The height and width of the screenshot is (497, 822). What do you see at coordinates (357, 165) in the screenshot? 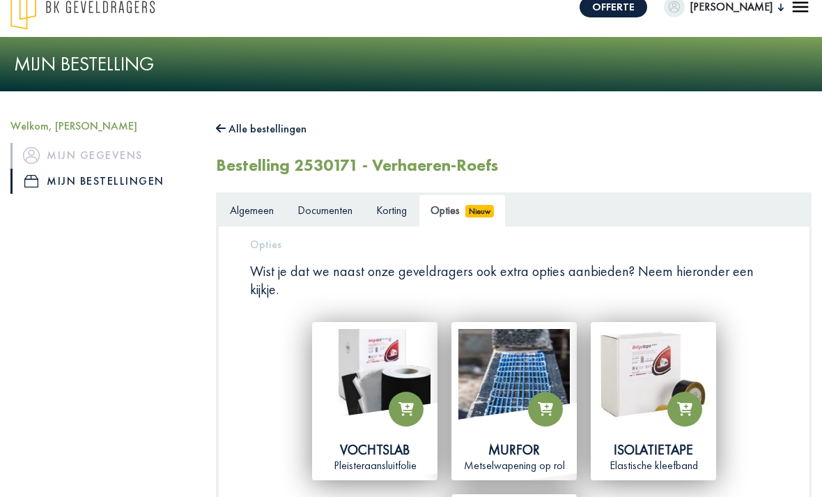
I see `h2: Bestelling 2530171 - Verhaeren-Roefs` at bounding box center [357, 165].